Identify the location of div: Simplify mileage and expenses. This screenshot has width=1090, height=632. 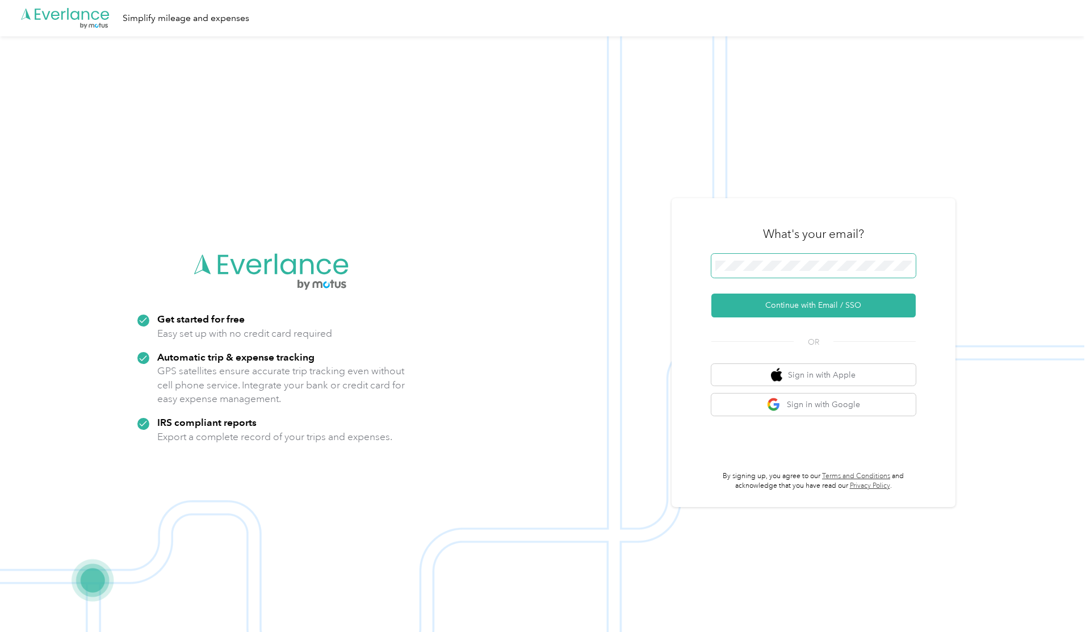
(186, 18).